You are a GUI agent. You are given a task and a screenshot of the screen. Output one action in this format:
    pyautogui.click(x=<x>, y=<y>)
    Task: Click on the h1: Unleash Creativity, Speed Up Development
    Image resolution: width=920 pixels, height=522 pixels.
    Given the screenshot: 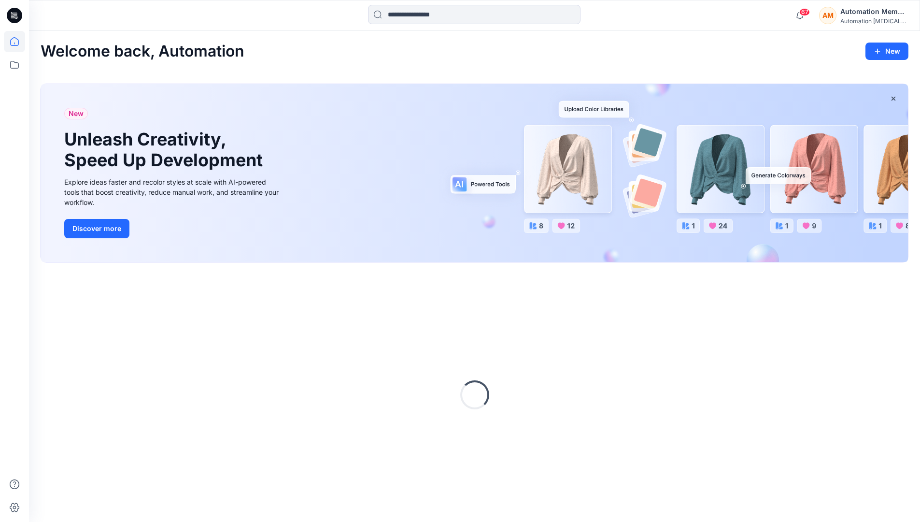 What is the action you would take?
    pyautogui.click(x=166, y=150)
    